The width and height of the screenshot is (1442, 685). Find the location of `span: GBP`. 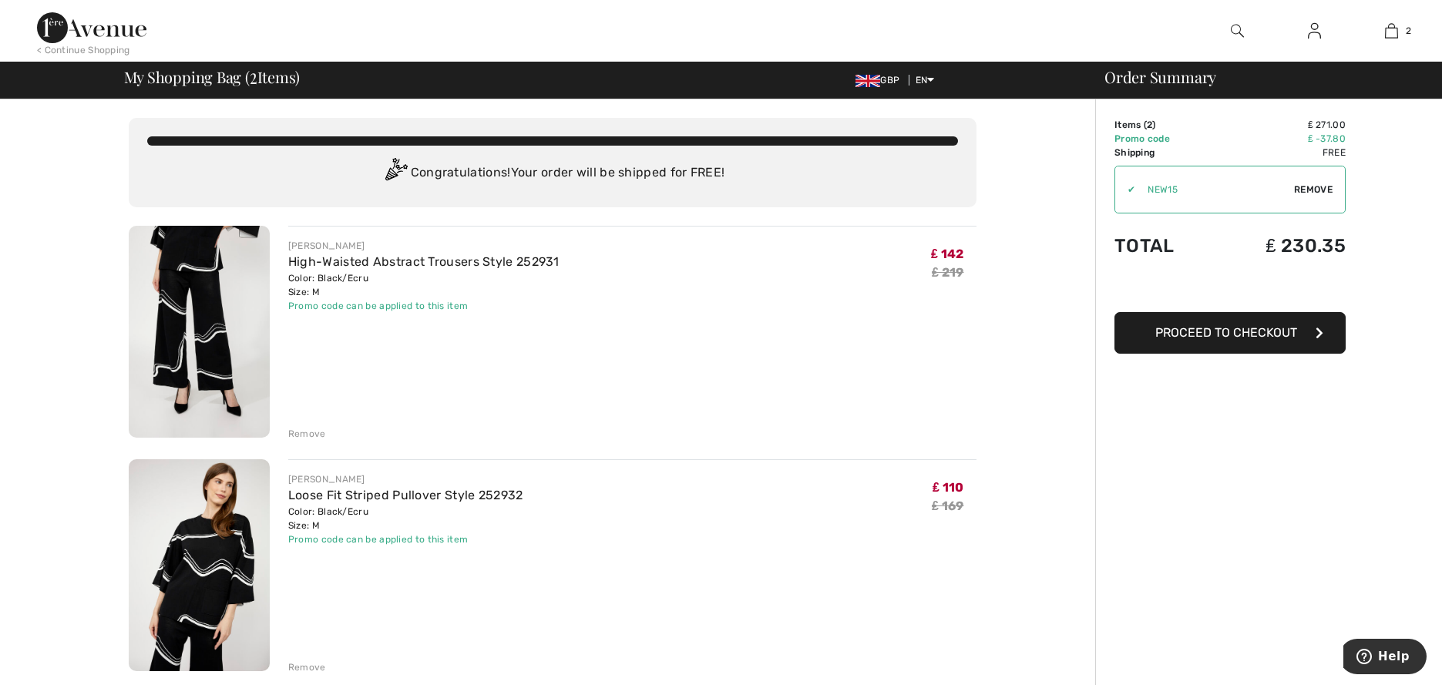

span: GBP is located at coordinates (880, 80).